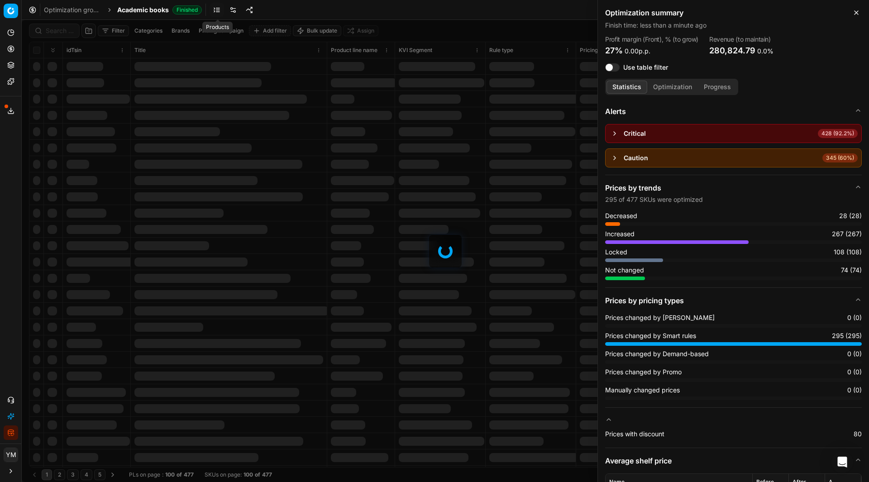 Image resolution: width=869 pixels, height=482 pixels. Describe the element at coordinates (838, 134) in the screenshot. I see `span: 428 (92.2%)` at that location.